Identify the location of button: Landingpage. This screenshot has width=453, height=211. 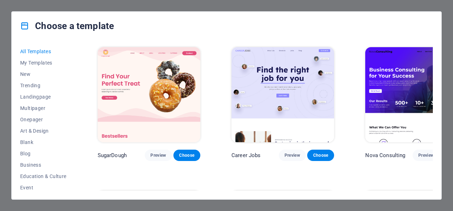
(43, 97).